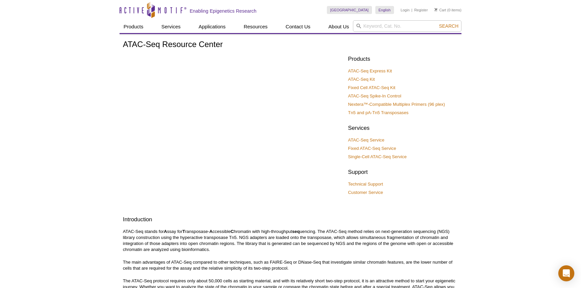 The height and width of the screenshot is (288, 581). I want to click on h2: Support, so click(403, 172).